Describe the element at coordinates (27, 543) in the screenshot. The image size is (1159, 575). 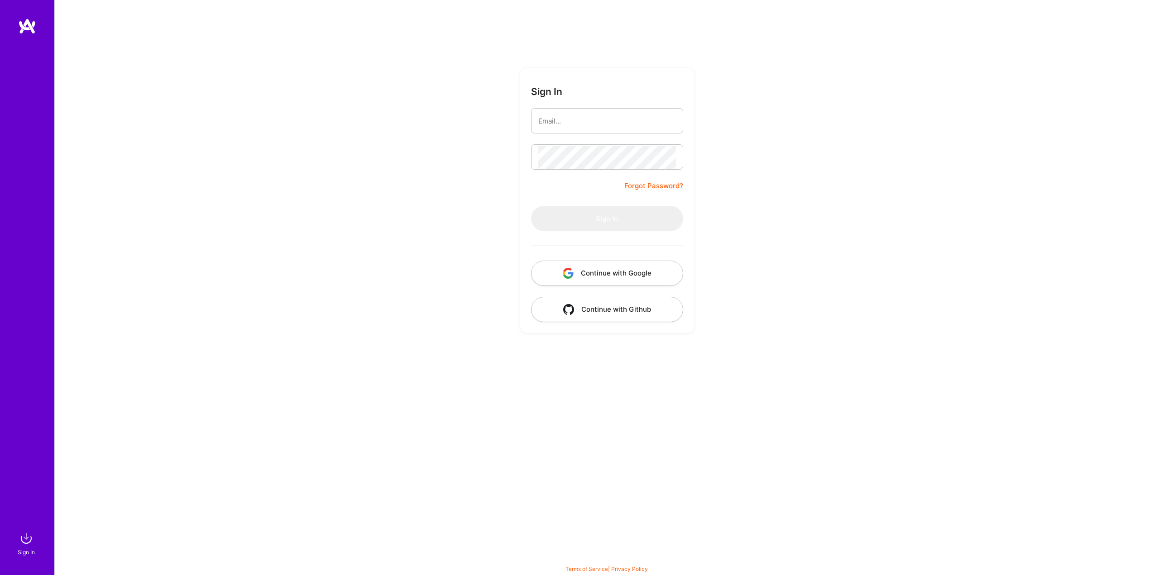
I see `a: sign inSign In` at that location.